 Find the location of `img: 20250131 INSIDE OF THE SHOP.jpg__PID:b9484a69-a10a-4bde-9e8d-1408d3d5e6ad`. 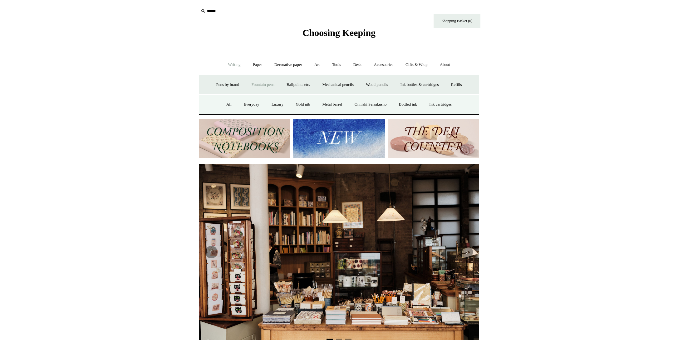

img: 20250131 INSIDE OF THE SHOP.jpg__PID:b9484a69-a10a-4bde-9e8d-1408d3d5e6ad is located at coordinates (339, 252).